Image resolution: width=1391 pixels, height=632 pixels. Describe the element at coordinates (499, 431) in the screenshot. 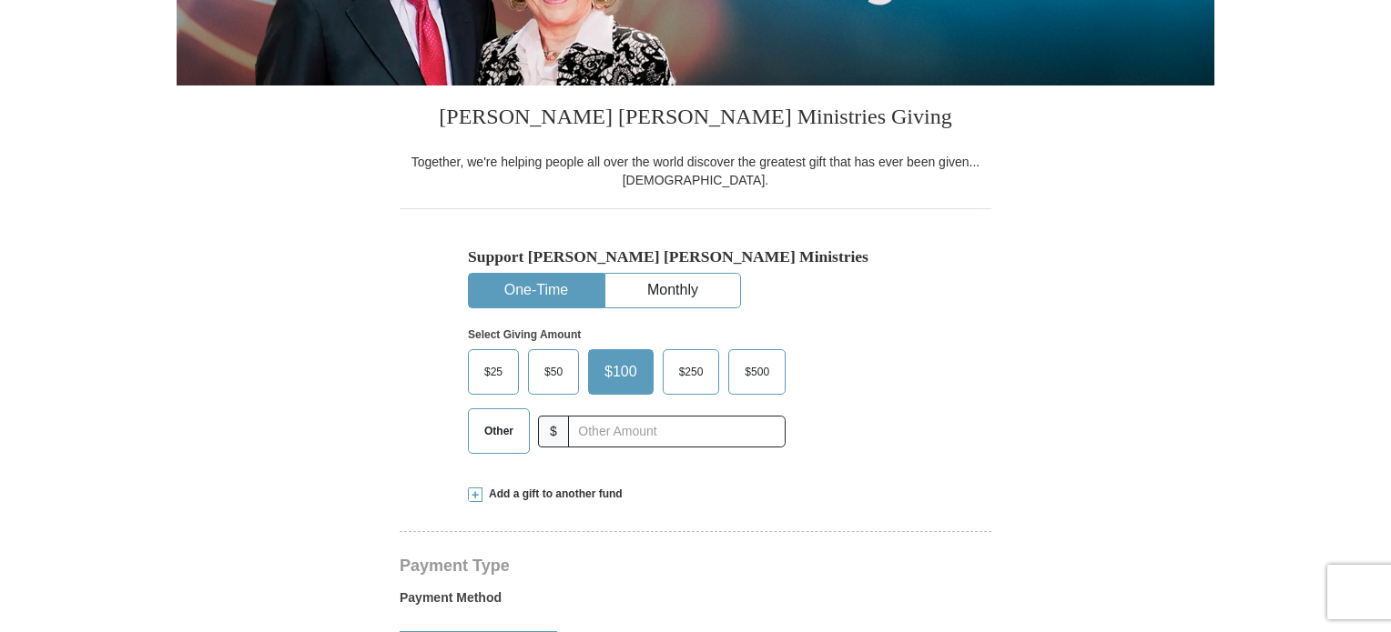

I see `span: Other` at that location.